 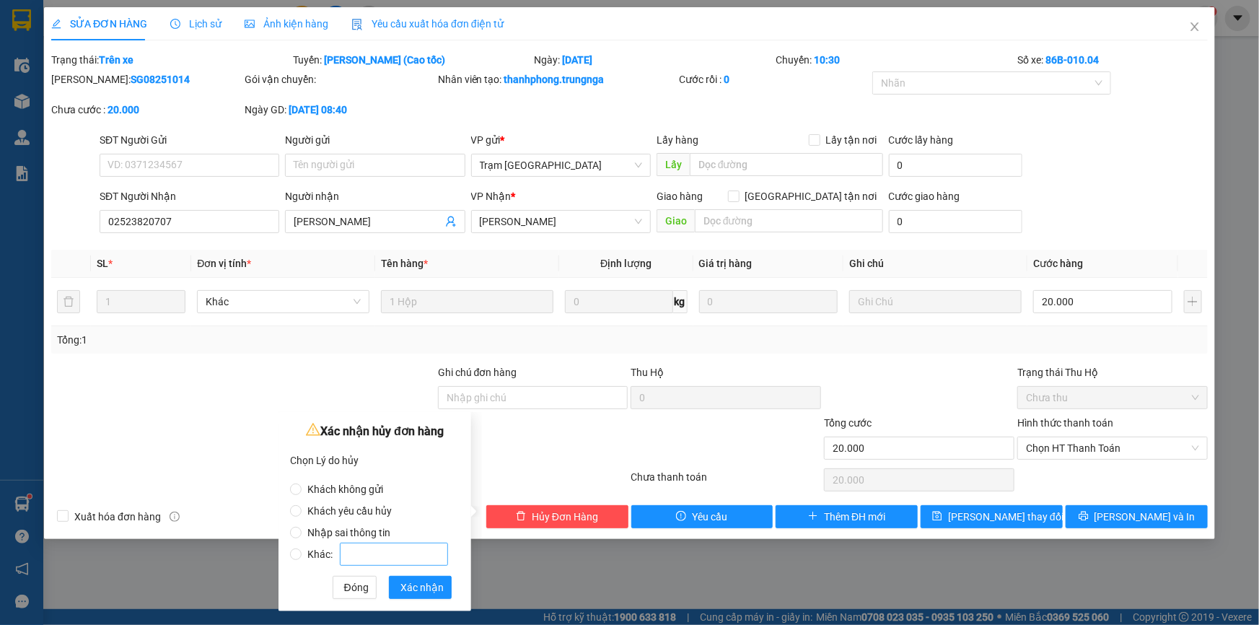 I want to click on div: Tuyến:, so click(x=412, y=60).